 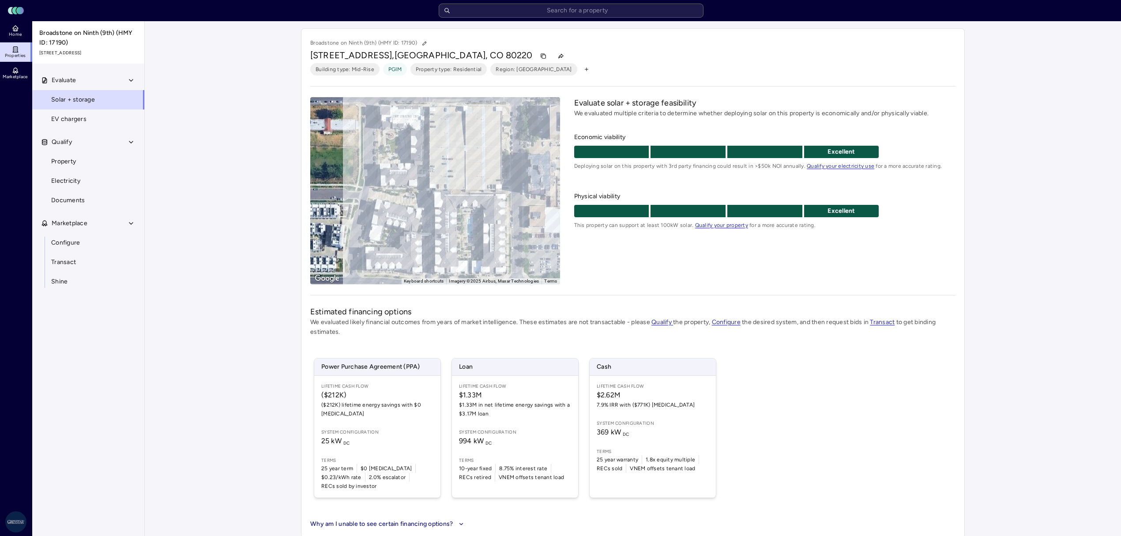 I want to click on span: Physical viability, so click(x=765, y=196).